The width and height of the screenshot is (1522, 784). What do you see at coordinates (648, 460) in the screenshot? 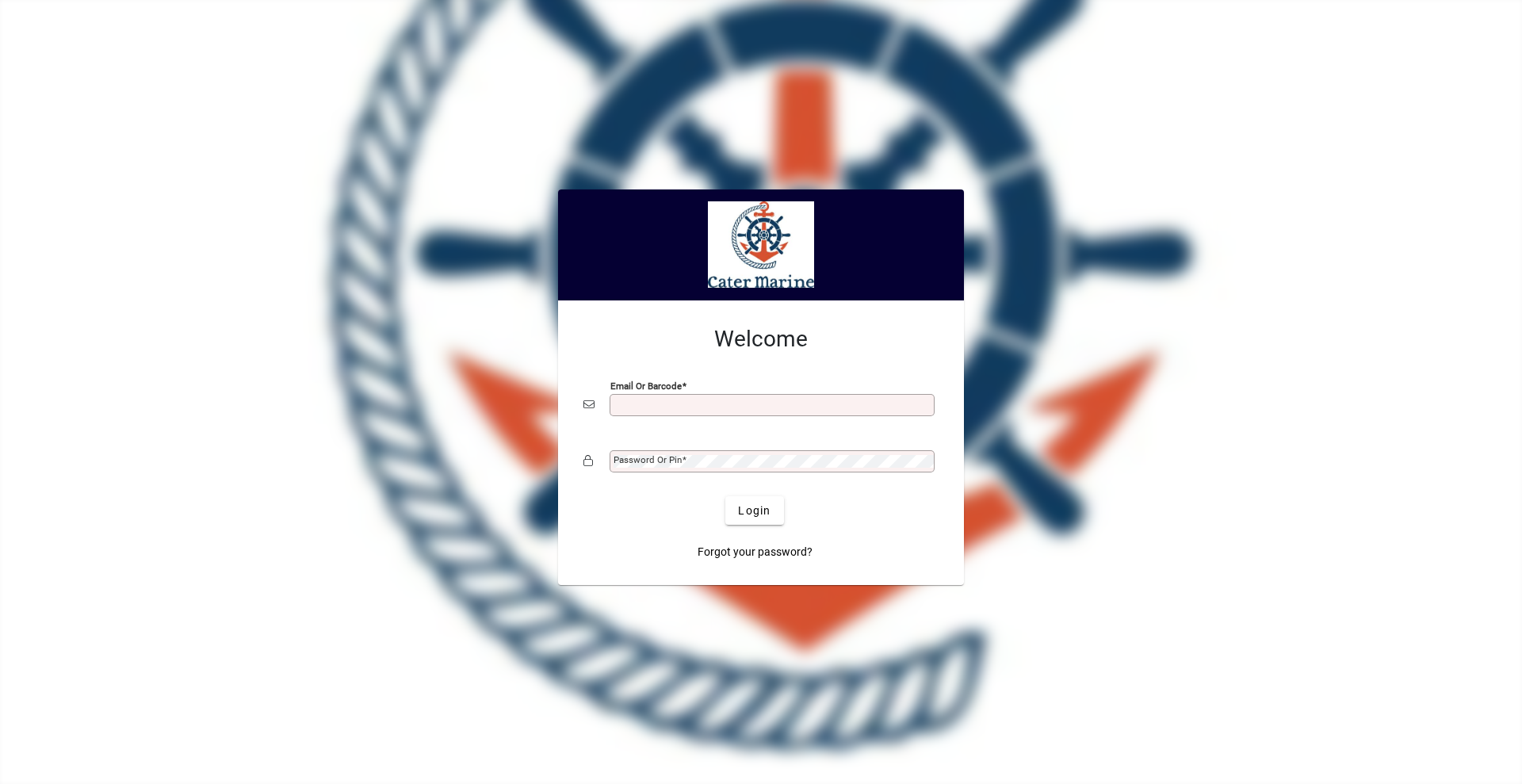
I see `mat-label: Password or Pin` at bounding box center [648, 460].